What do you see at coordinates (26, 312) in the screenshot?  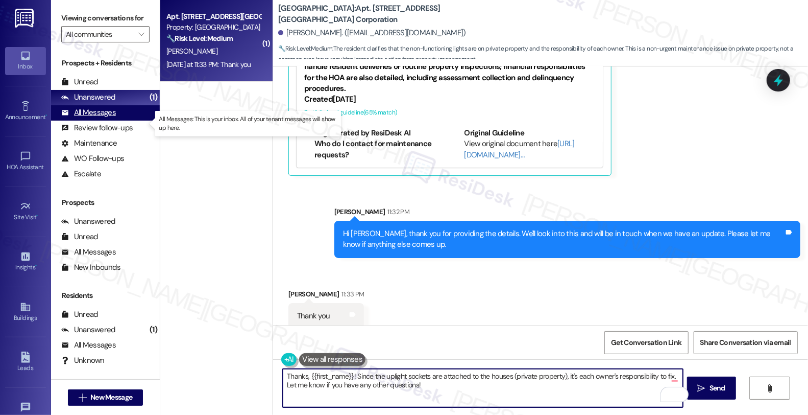 I see `a: Buildings` at bounding box center [26, 312].